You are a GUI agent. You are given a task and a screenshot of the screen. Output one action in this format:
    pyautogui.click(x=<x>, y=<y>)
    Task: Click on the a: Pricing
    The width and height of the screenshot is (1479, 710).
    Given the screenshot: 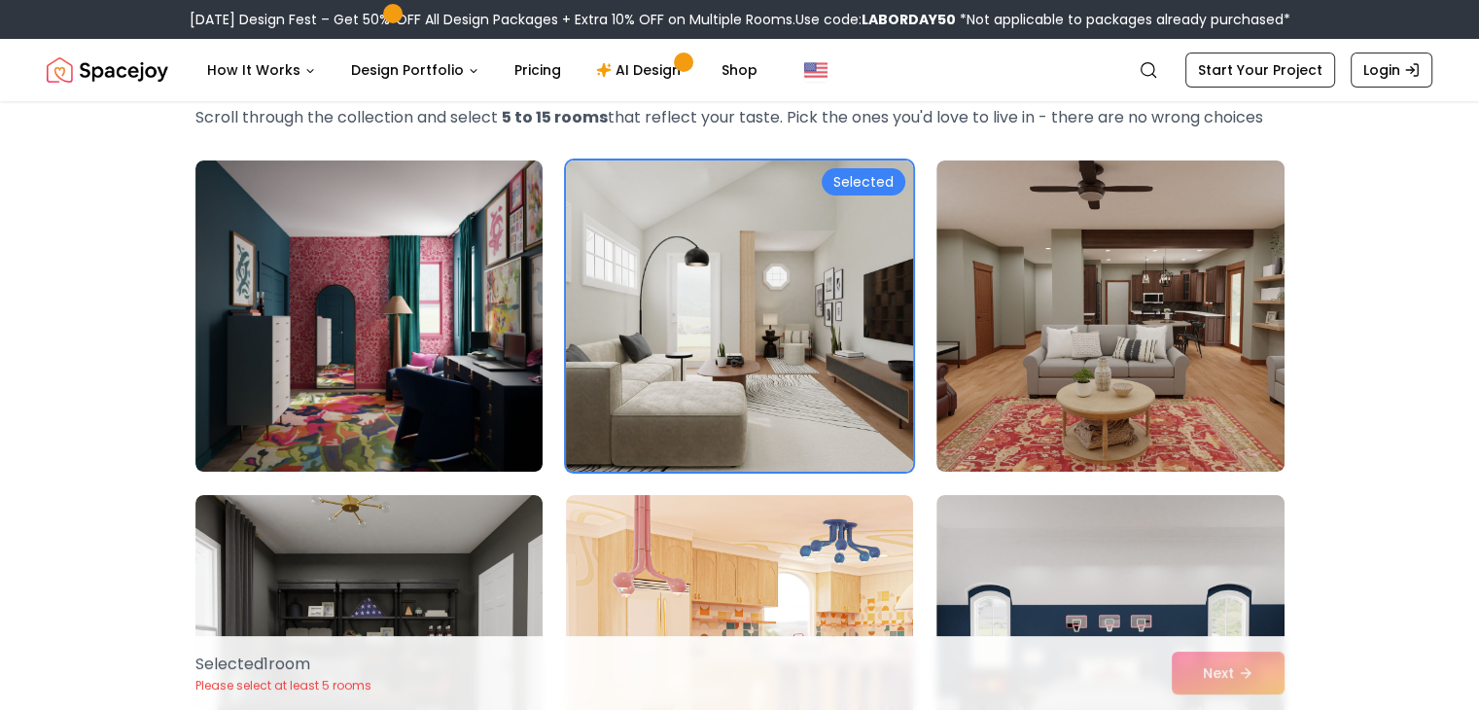 What is the action you would take?
    pyautogui.click(x=538, y=70)
    